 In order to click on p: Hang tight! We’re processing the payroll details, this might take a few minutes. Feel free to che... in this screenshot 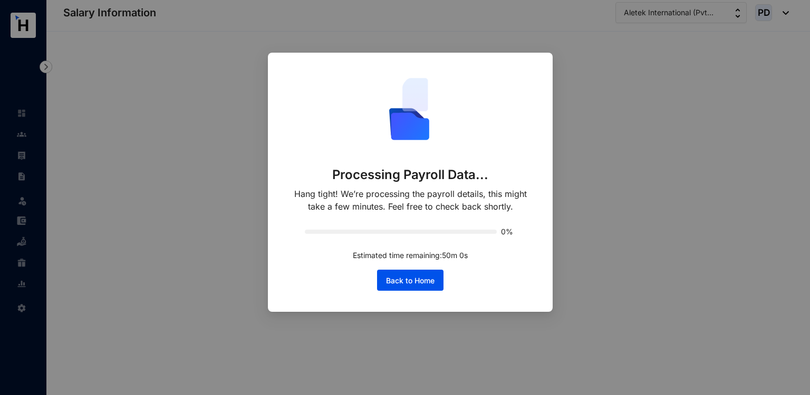, I will do `click(410, 200)`.